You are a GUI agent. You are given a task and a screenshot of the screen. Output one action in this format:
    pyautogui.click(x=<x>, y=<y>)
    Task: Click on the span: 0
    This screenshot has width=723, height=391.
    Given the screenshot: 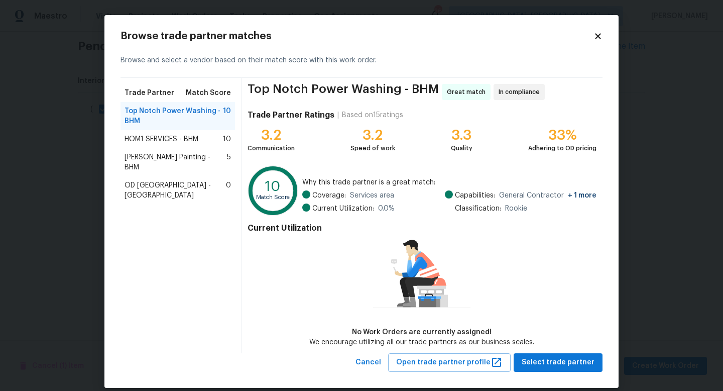 What is the action you would take?
    pyautogui.click(x=228, y=190)
    